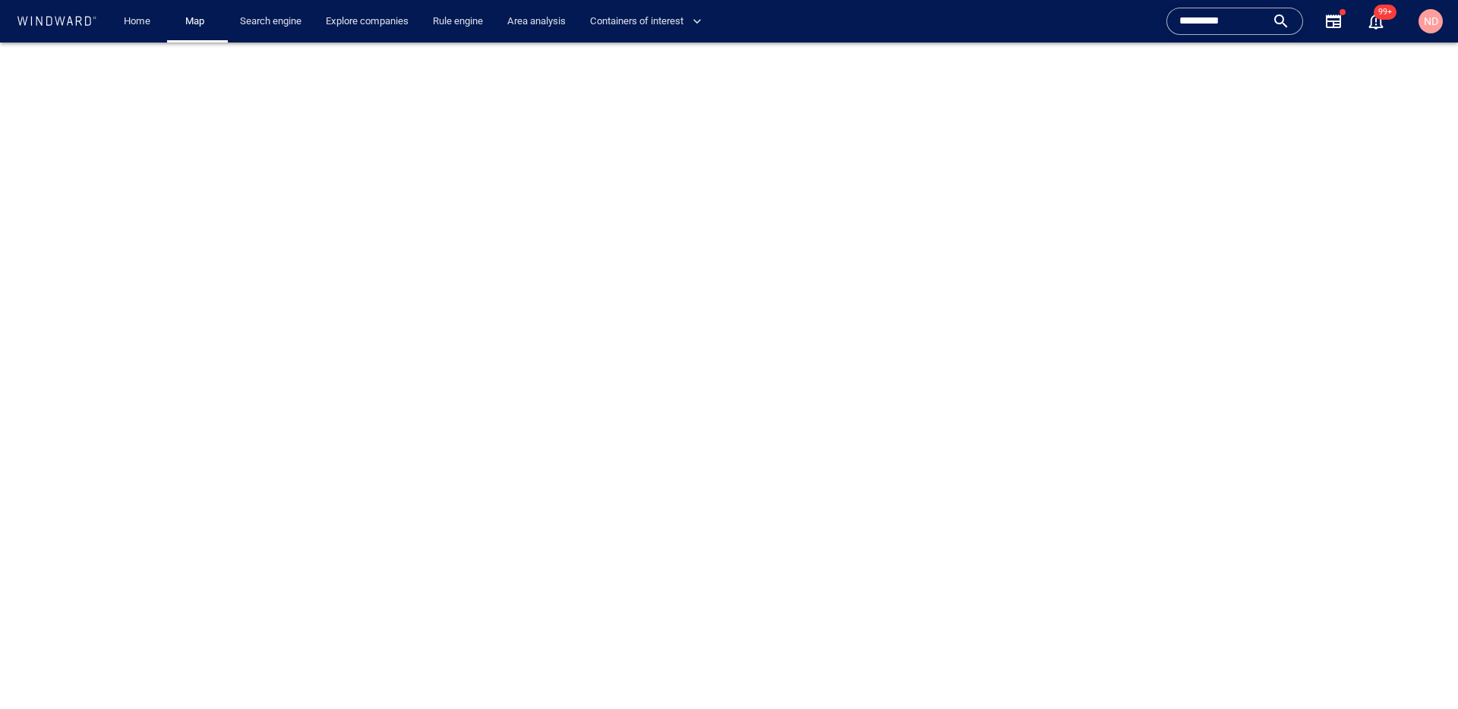 The image size is (1458, 709). Describe the element at coordinates (1376, 21) in the screenshot. I see `div: Notification center` at that location.